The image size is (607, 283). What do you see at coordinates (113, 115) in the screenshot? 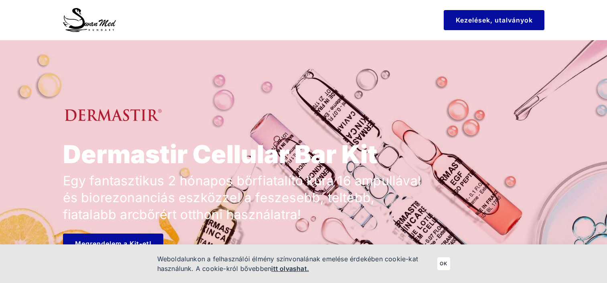
I see `img: Dermastir Logo` at bounding box center [113, 115].